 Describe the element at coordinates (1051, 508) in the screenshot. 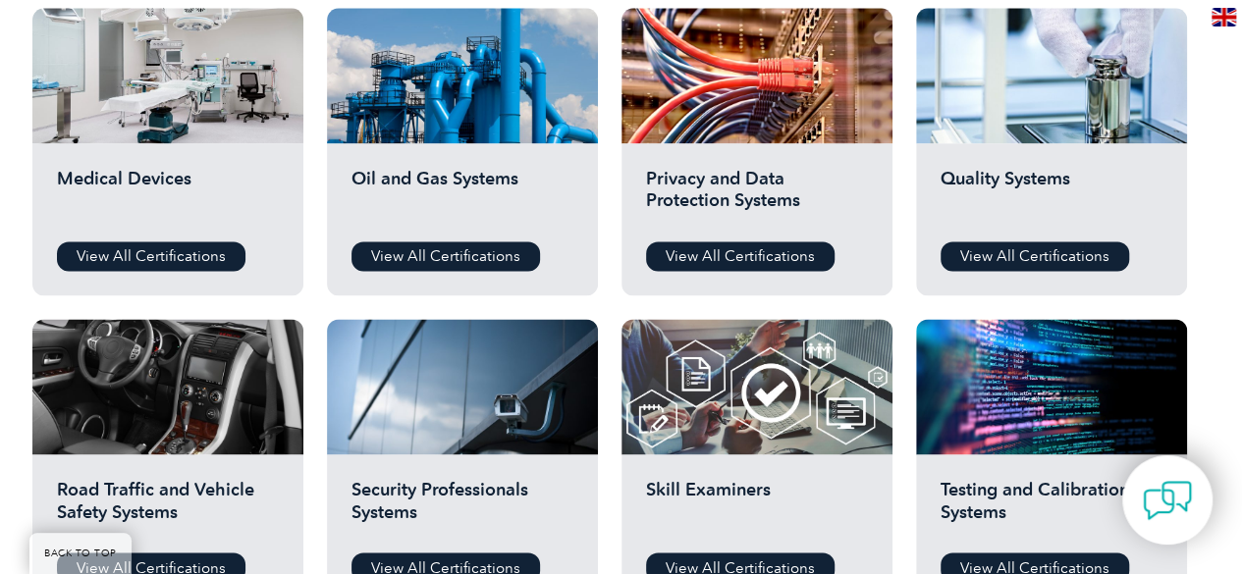

I see `h2: Testing and Calibration Systems` at that location.